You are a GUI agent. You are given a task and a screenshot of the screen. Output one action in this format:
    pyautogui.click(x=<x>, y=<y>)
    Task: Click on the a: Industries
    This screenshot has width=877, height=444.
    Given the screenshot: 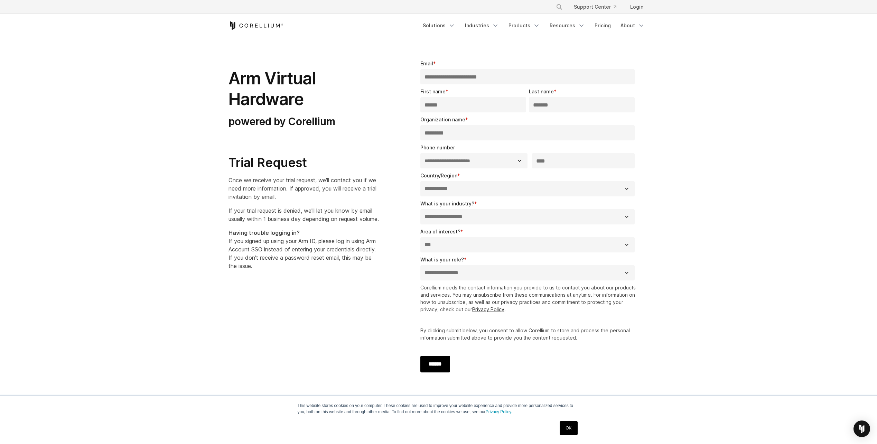 What is the action you would take?
    pyautogui.click(x=482, y=26)
    